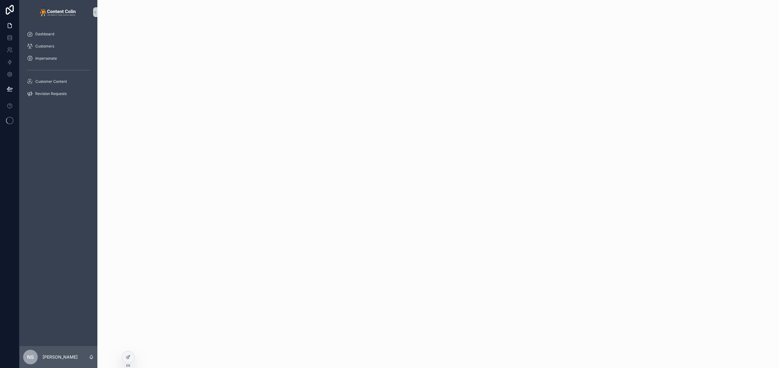 The width and height of the screenshot is (779, 368). I want to click on a: Customers, so click(58, 46).